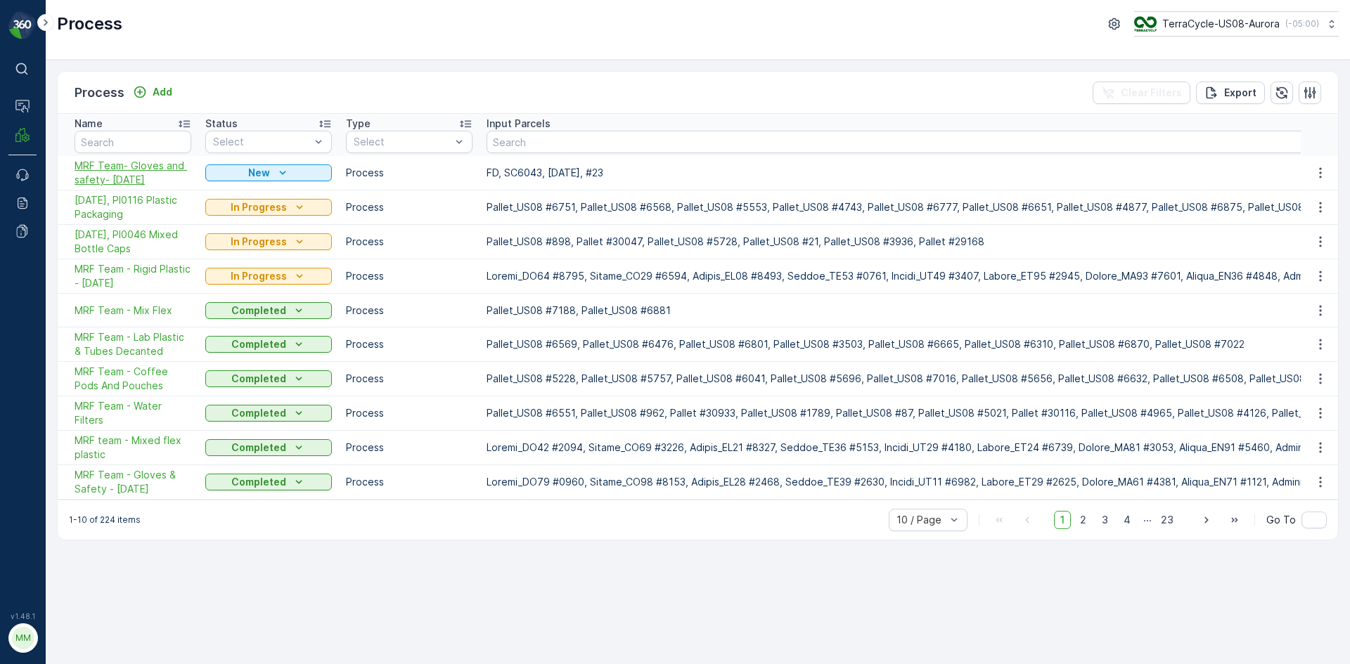 This screenshot has height=664, width=1350. I want to click on p: ( -05:00 ), so click(1302, 24).